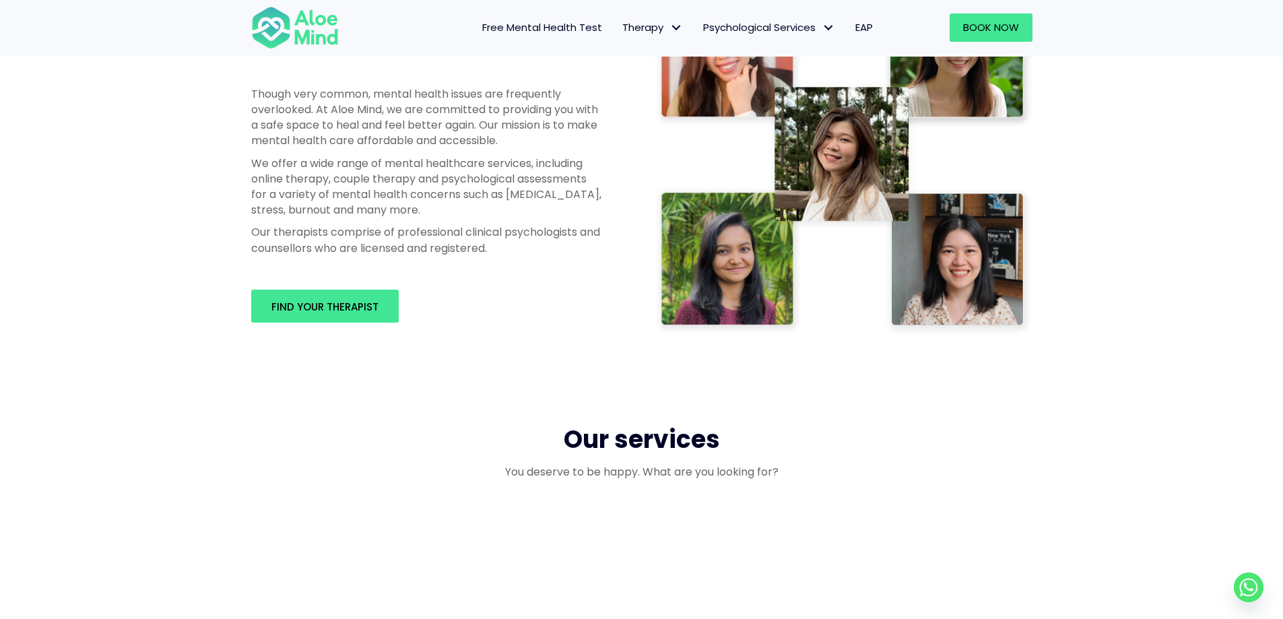  I want to click on span: Therapy: submenu, so click(676, 28).